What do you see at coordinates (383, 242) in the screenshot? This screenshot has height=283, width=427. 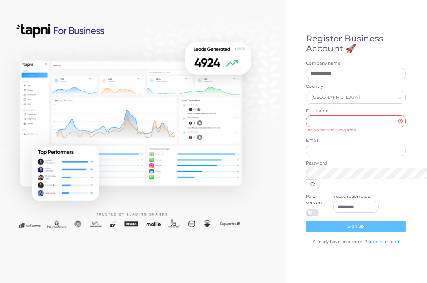 I see `span: Sign in instead` at bounding box center [383, 242].